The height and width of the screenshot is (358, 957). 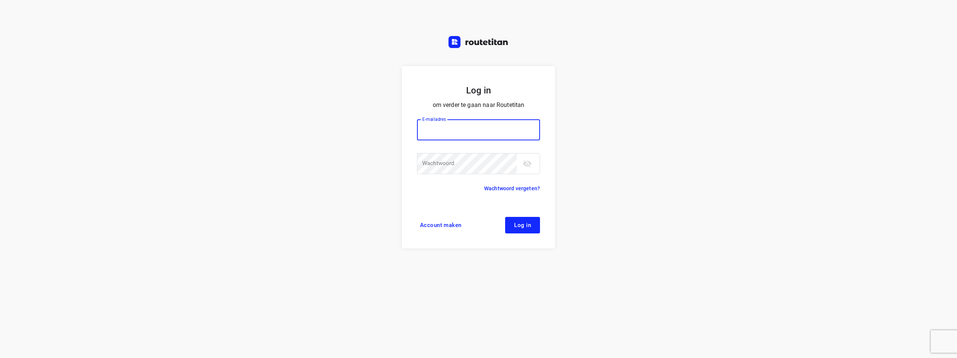 I want to click on h5: Log in, so click(x=478, y=90).